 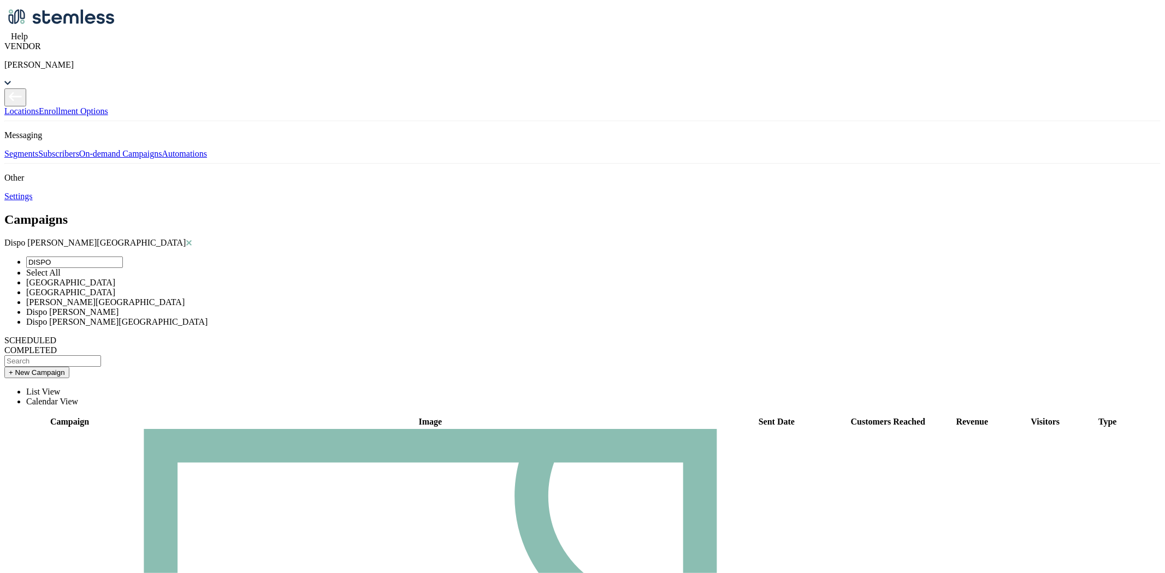 I want to click on img: icon-help-white-03924b79.svg, so click(x=8, y=36).